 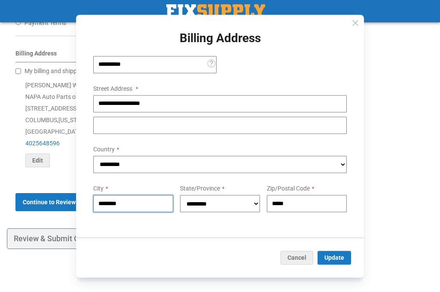 I want to click on button: Cancel, so click(x=297, y=257).